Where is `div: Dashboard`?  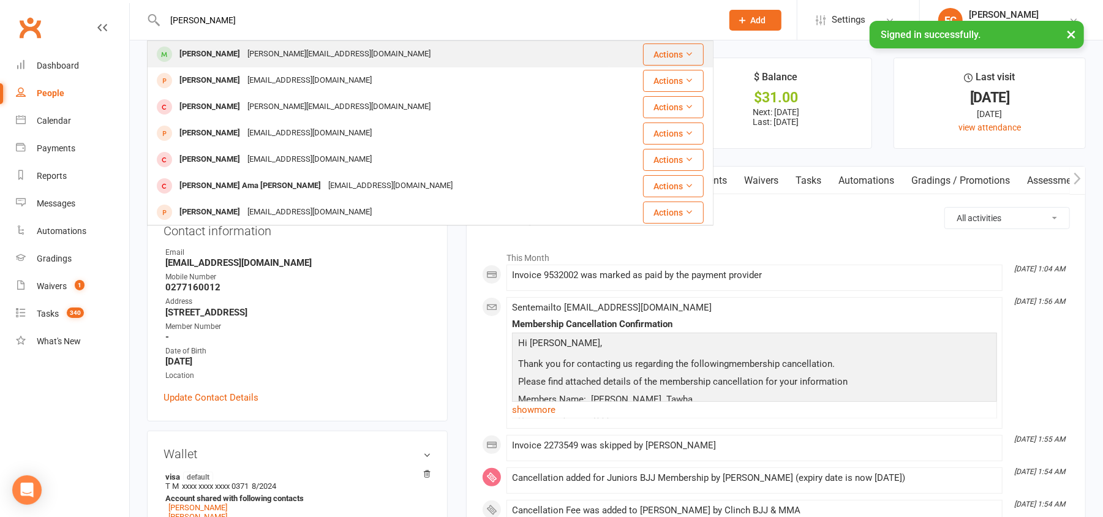
div: Dashboard is located at coordinates (58, 66).